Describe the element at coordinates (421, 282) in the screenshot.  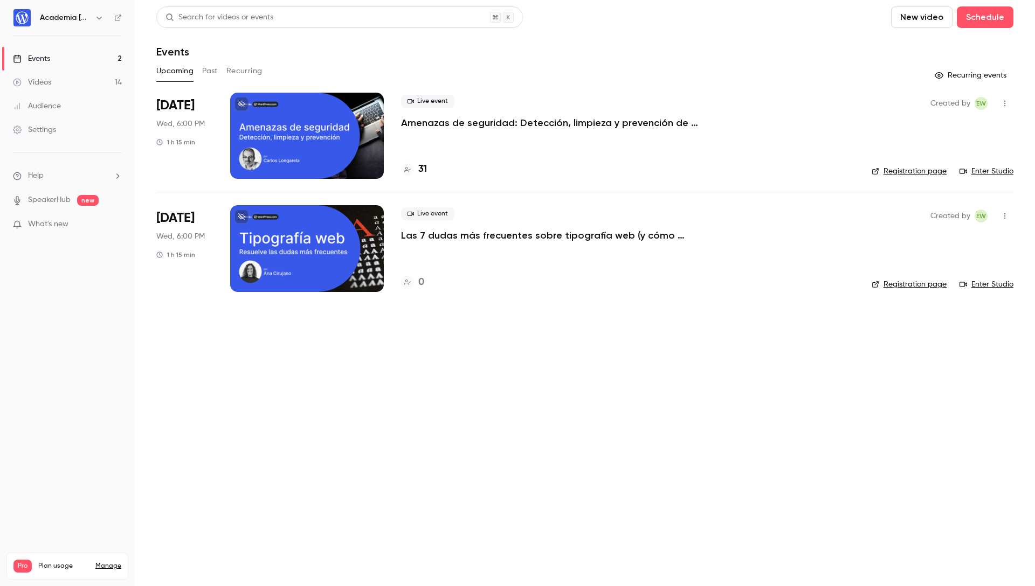
I see `h4: 0` at that location.